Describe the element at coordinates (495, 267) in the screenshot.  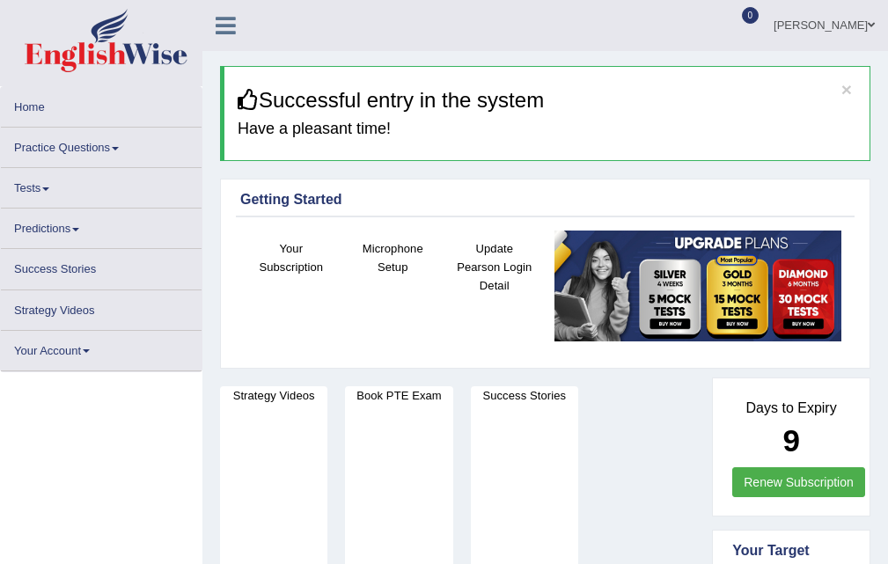
I see `h4: Update Pearson Login Detail` at that location.